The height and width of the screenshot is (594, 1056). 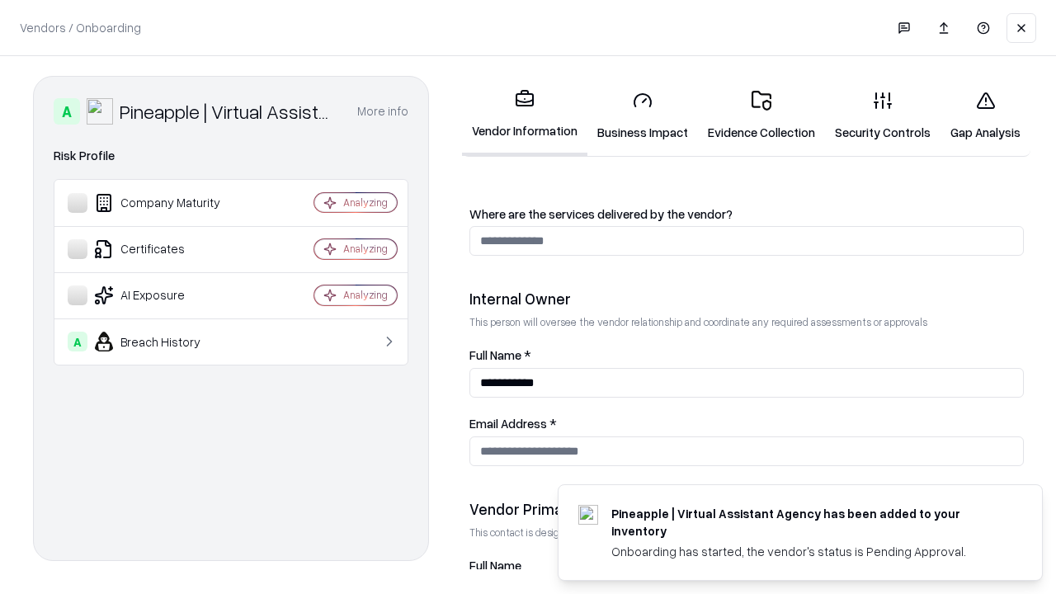 What do you see at coordinates (747, 355) in the screenshot?
I see `label: Full Name *` at bounding box center [747, 355].